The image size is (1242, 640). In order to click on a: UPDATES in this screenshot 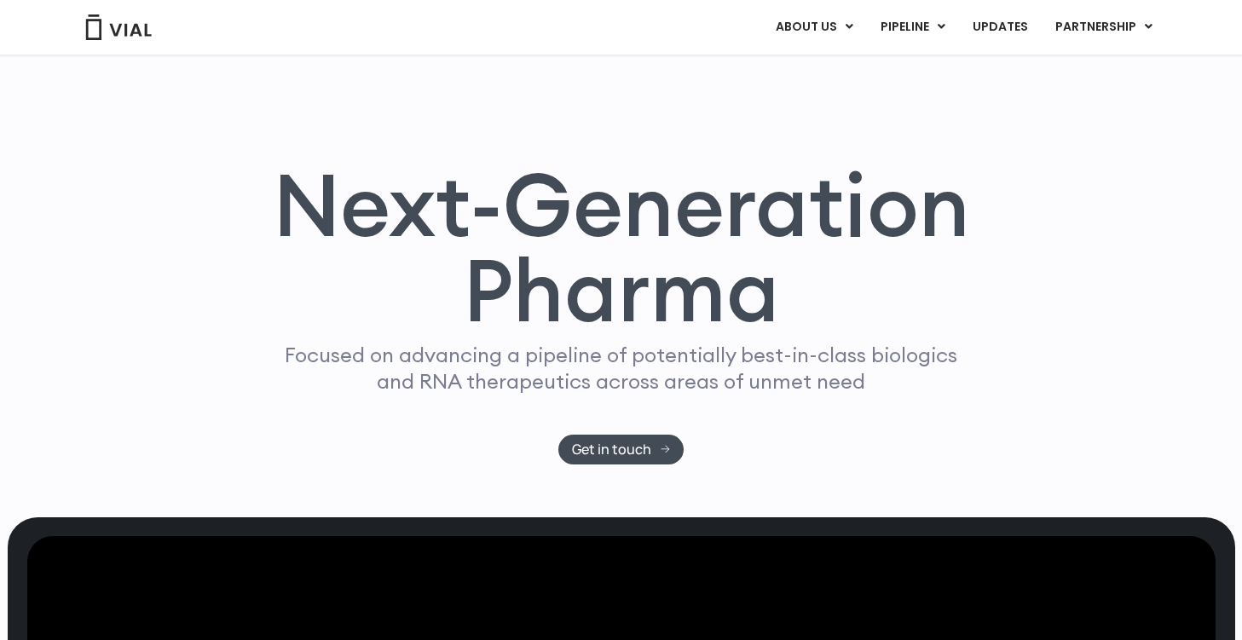, I will do `click(1000, 27)`.